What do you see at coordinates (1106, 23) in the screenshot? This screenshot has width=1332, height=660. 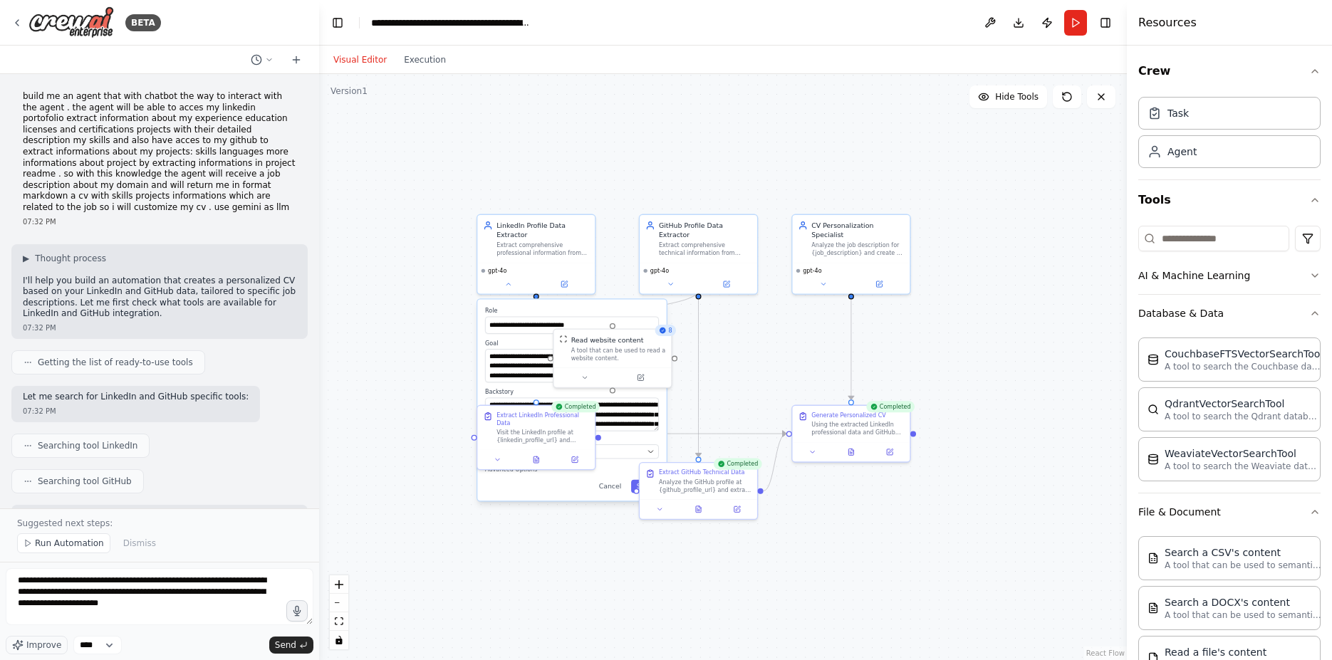 I see `button: Hide right sidebar` at bounding box center [1106, 23].